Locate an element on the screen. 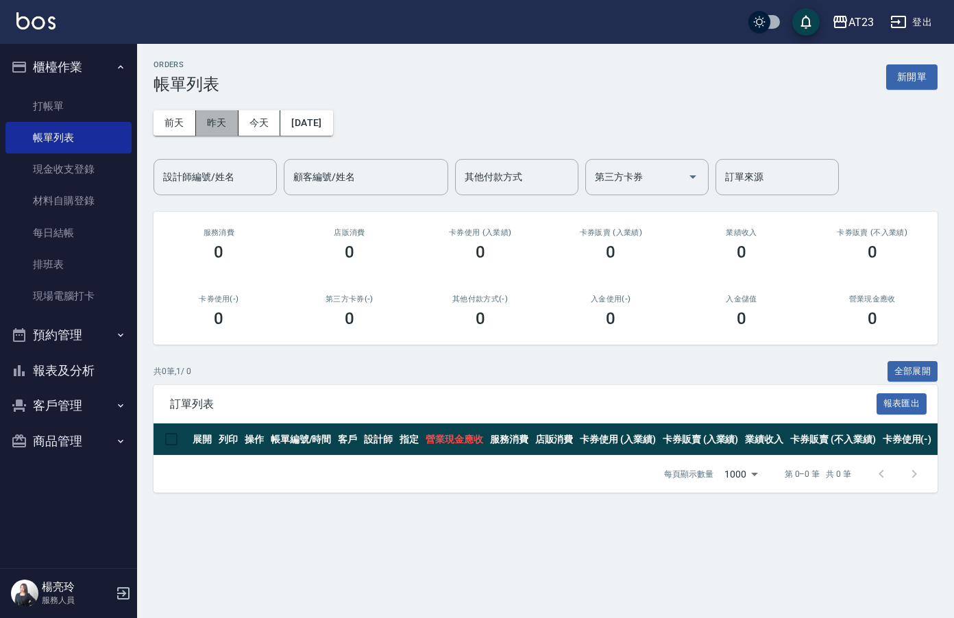  span: 訂單列表 is located at coordinates (523, 404).